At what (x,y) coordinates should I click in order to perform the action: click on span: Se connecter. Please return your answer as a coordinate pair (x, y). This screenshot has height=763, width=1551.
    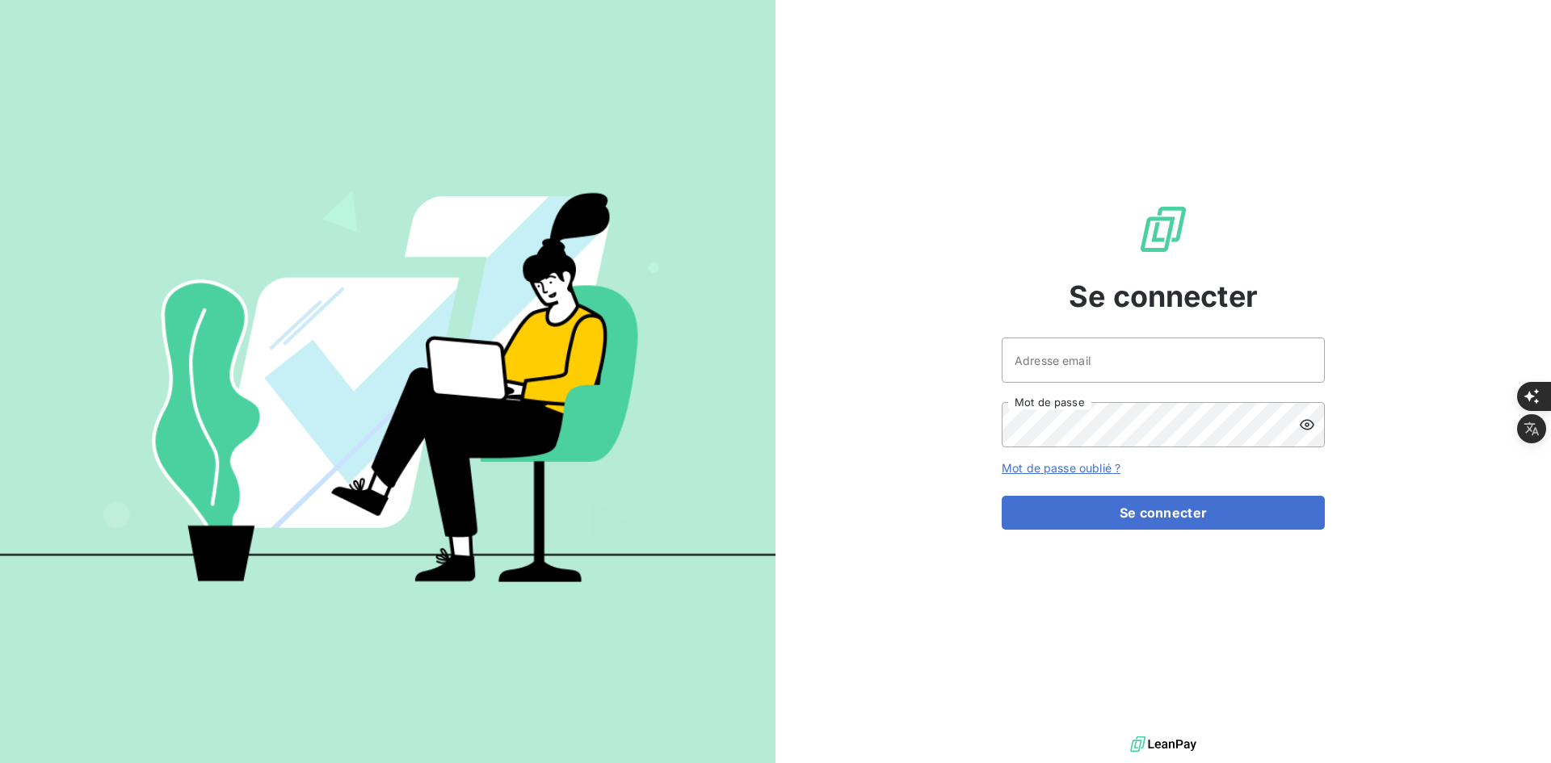
    Looking at the image, I should click on (1163, 296).